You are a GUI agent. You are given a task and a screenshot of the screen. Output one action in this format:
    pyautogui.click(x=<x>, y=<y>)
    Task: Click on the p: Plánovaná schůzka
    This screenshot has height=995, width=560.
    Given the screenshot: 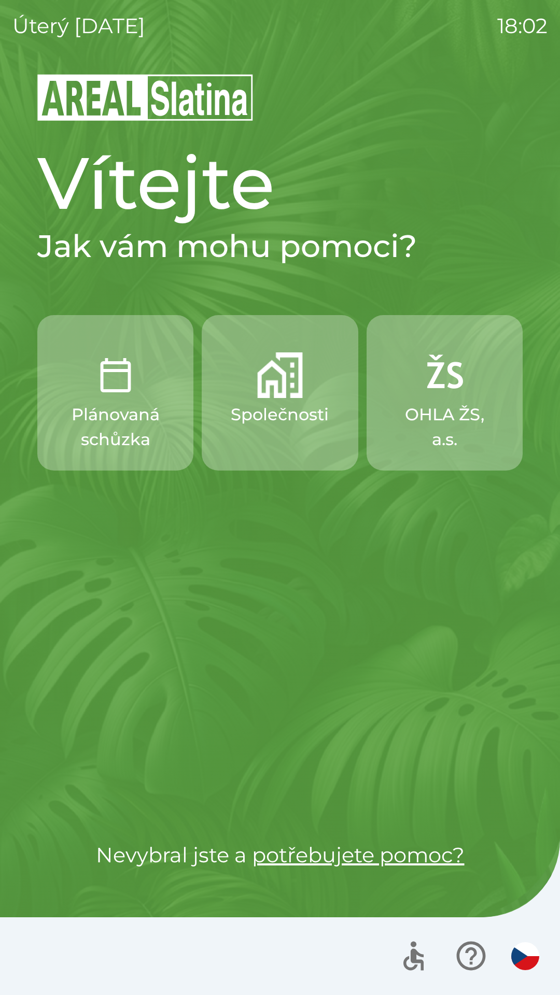 What is the action you would take?
    pyautogui.click(x=115, y=427)
    